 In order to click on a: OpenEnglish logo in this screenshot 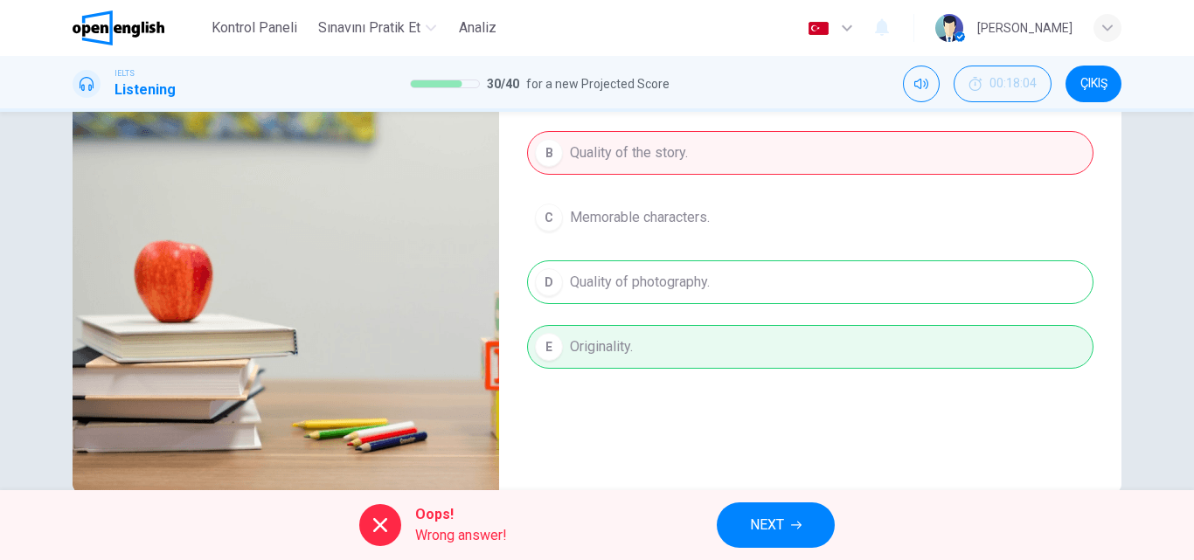, I will do `click(138, 28)`.